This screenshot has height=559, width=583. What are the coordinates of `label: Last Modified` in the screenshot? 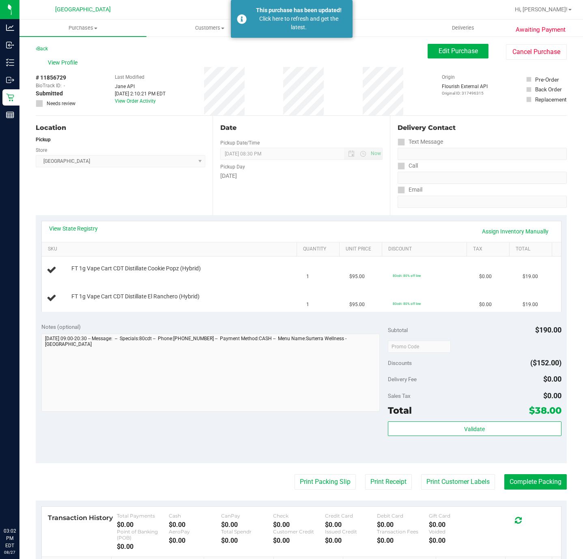 It's located at (129, 77).